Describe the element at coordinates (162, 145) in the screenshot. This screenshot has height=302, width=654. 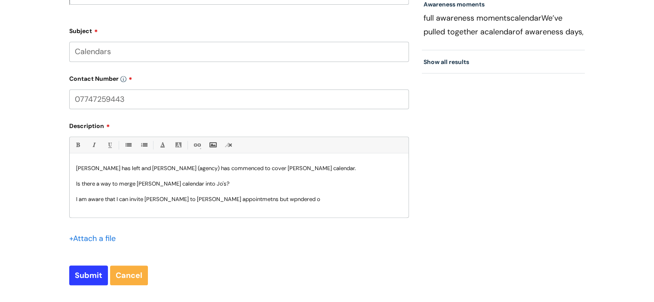
I see `a: Font Color` at that location.